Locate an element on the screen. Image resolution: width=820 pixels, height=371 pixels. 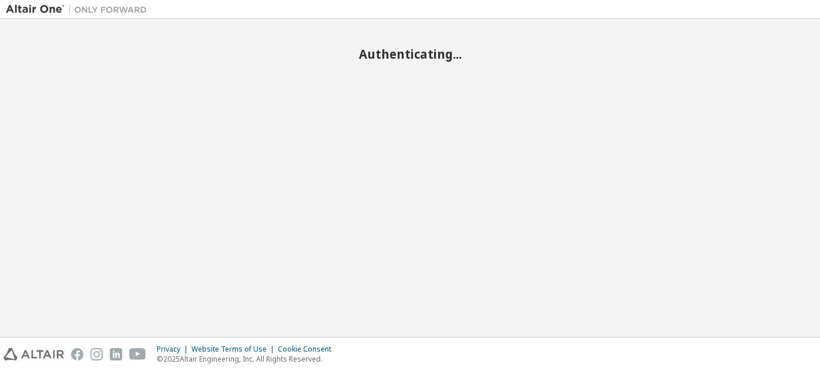
div: Website Terms of Use is located at coordinates (234, 350).